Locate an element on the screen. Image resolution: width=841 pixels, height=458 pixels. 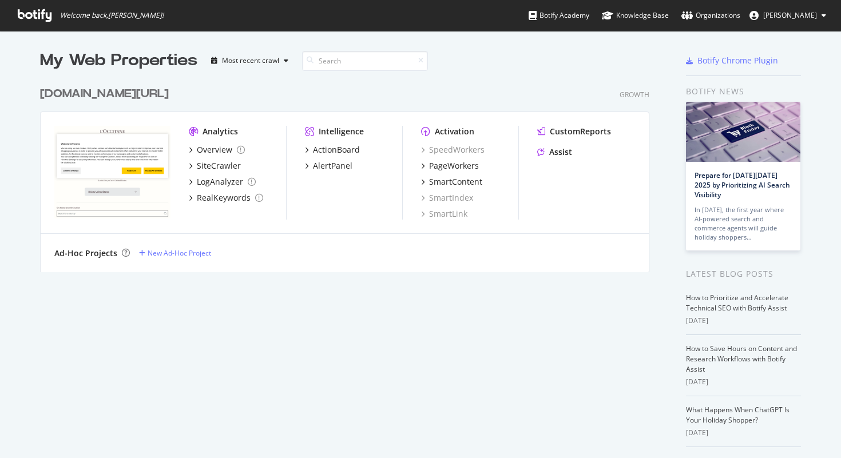
div: Activation is located at coordinates (454, 132).